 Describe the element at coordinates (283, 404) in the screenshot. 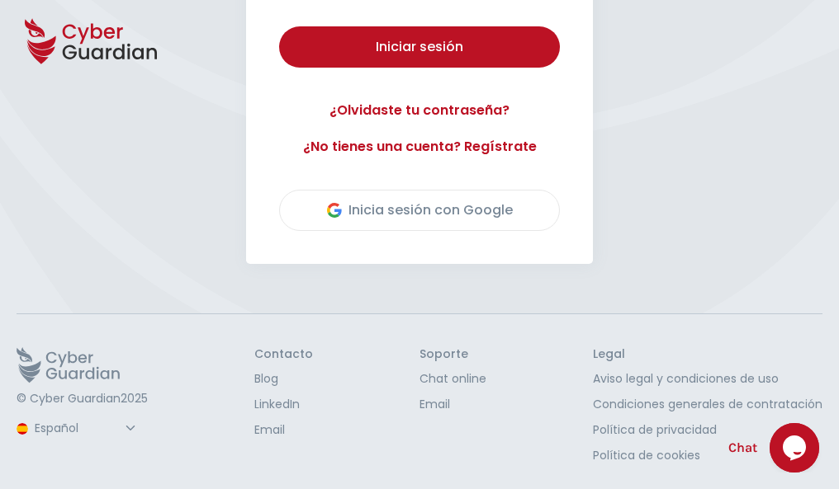

I see `a: LinkedIn` at that location.